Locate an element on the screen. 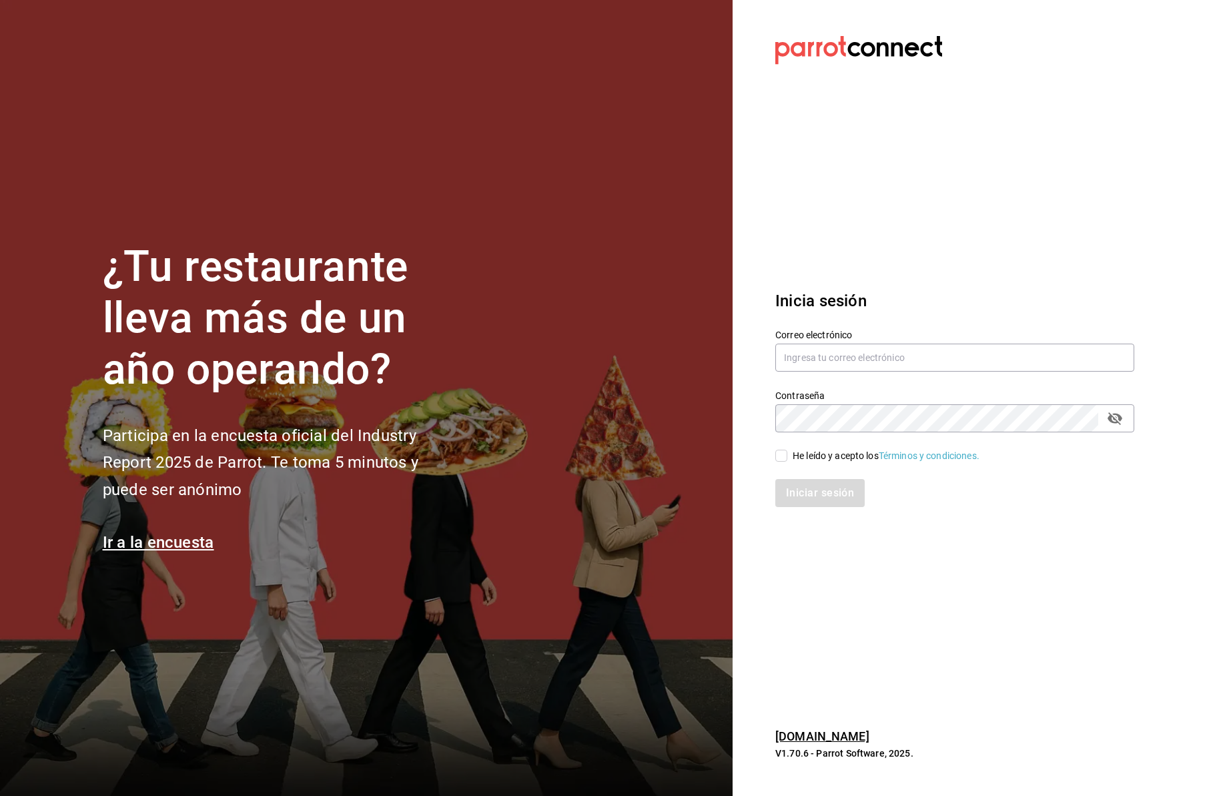 This screenshot has width=1221, height=796. label: Correo electrónico is located at coordinates (955, 335).